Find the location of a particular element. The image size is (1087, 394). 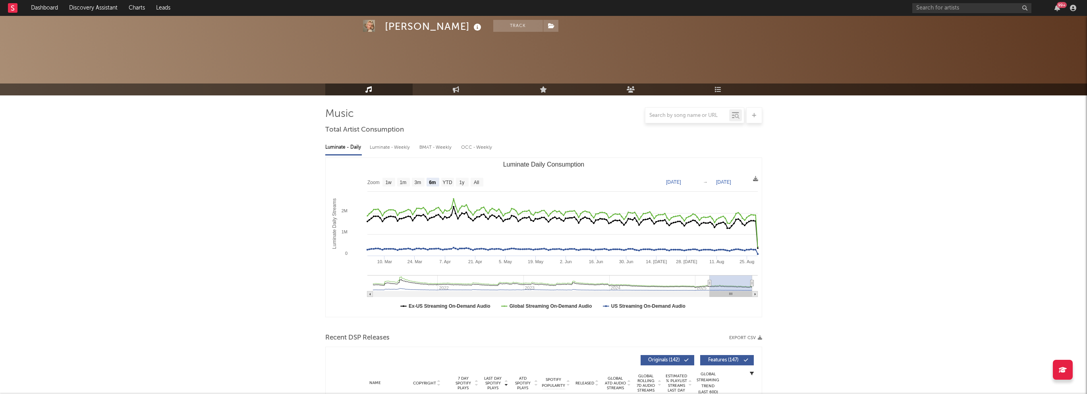

button: 99+ is located at coordinates (1058, 8).